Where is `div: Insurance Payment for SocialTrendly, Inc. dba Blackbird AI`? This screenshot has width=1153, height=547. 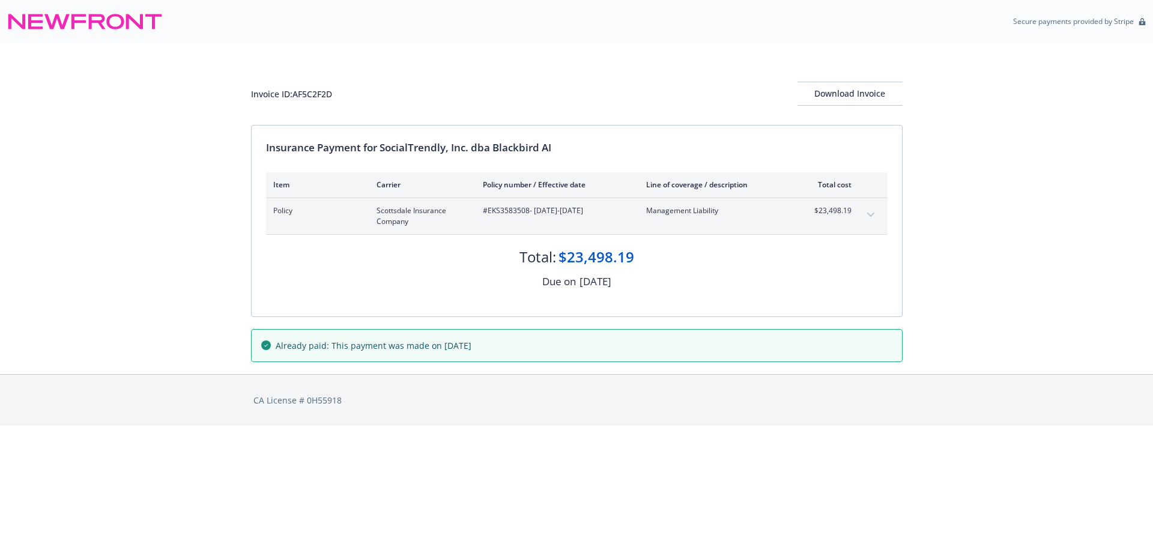
div: Insurance Payment for SocialTrendly, Inc. dba Blackbird AI is located at coordinates (576, 148).